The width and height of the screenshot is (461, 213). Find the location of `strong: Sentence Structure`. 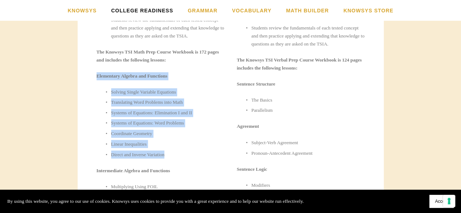

strong: Sentence Structure is located at coordinates (256, 84).